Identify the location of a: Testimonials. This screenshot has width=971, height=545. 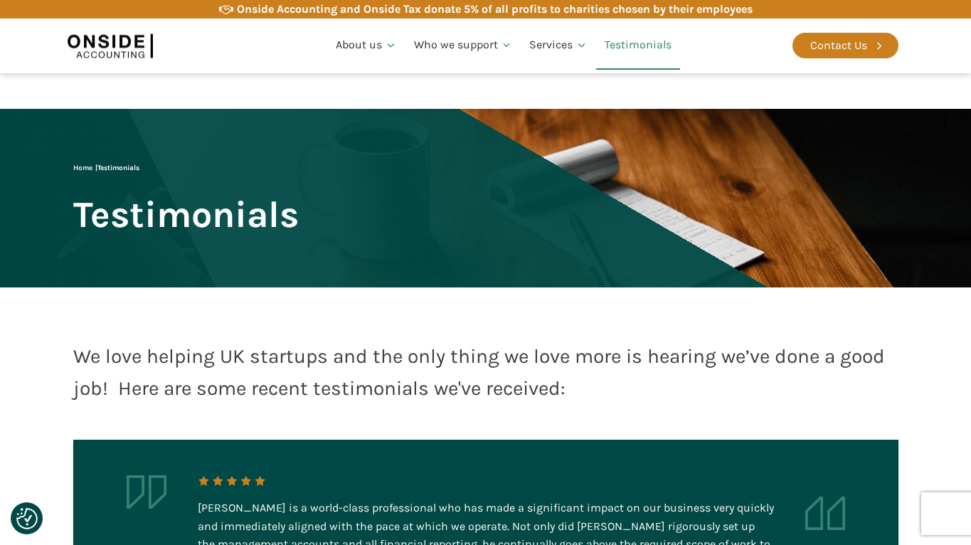
(638, 46).